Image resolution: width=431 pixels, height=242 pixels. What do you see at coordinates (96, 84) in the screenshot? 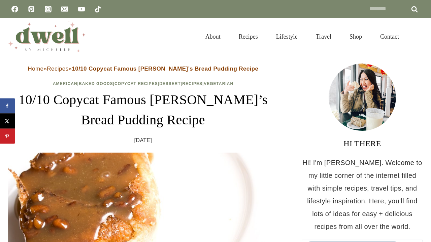
I see `a: Baked Goods` at bounding box center [96, 84].